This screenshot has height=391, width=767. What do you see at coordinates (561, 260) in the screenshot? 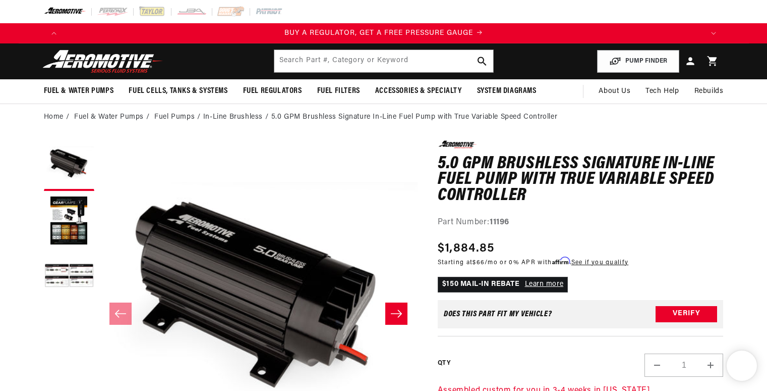
I see `span: Affirm` at bounding box center [561, 260].